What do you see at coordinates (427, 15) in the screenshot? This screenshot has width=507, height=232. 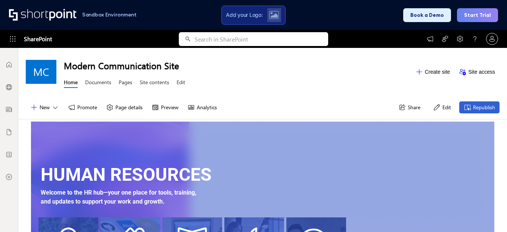 I see `button: Book a Demo` at bounding box center [427, 15].